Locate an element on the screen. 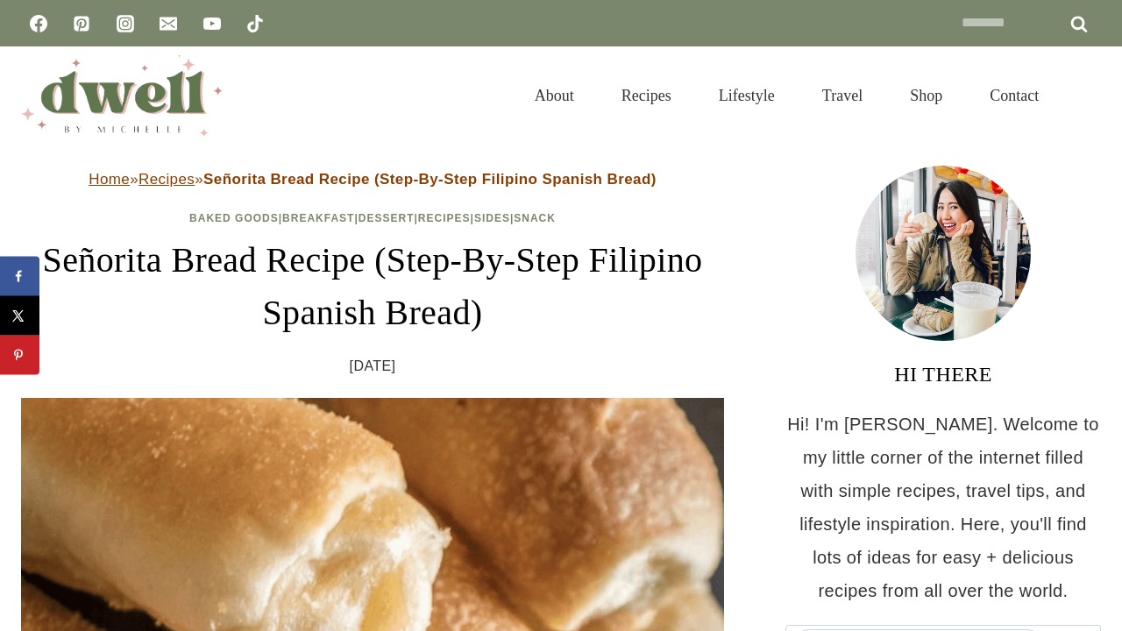  a: Shop is located at coordinates (926, 96).